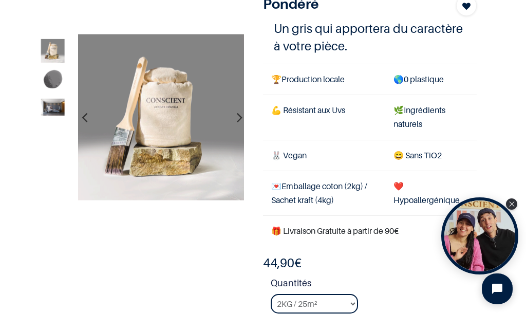 This screenshot has width=526, height=331. What do you see at coordinates (431, 117) in the screenshot?
I see `td: Ingrédients naturels` at bounding box center [431, 117].